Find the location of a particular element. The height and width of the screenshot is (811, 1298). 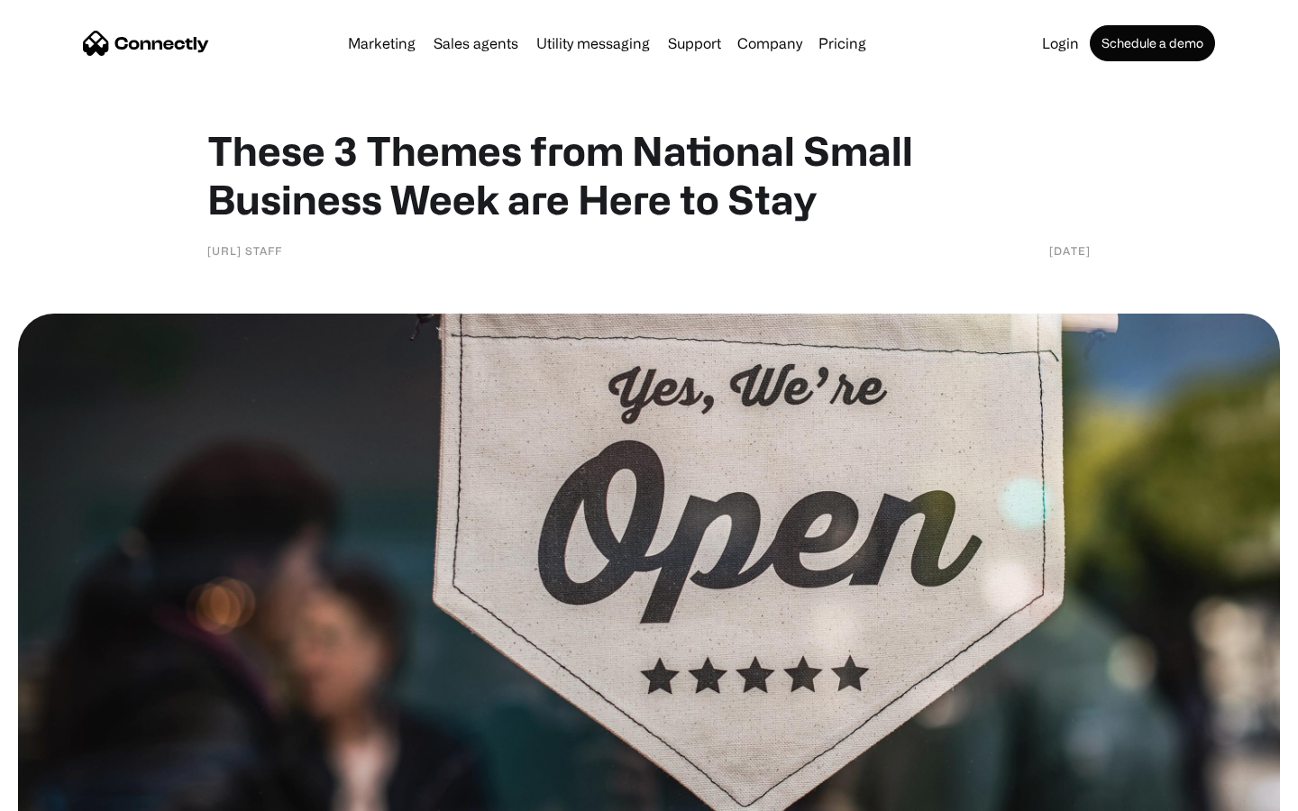

a: Schedule a demo is located at coordinates (1152, 43).